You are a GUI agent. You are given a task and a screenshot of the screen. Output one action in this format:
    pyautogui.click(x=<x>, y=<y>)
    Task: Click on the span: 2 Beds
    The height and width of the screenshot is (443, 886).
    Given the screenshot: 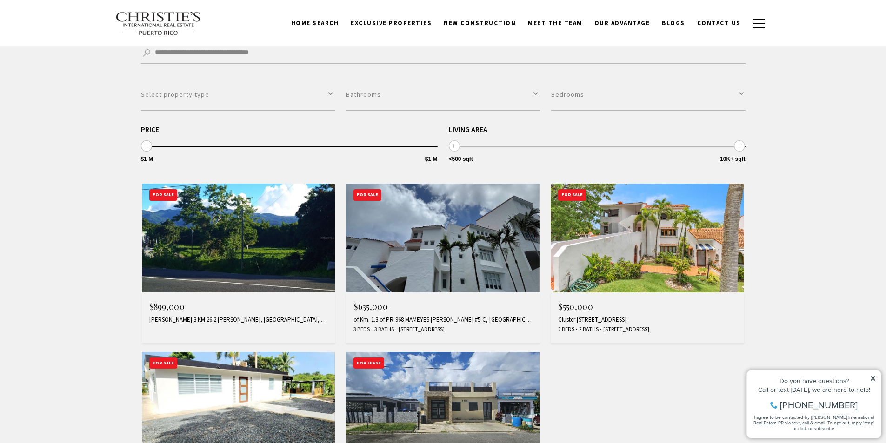 What is the action you would take?
    pyautogui.click(x=566, y=329)
    